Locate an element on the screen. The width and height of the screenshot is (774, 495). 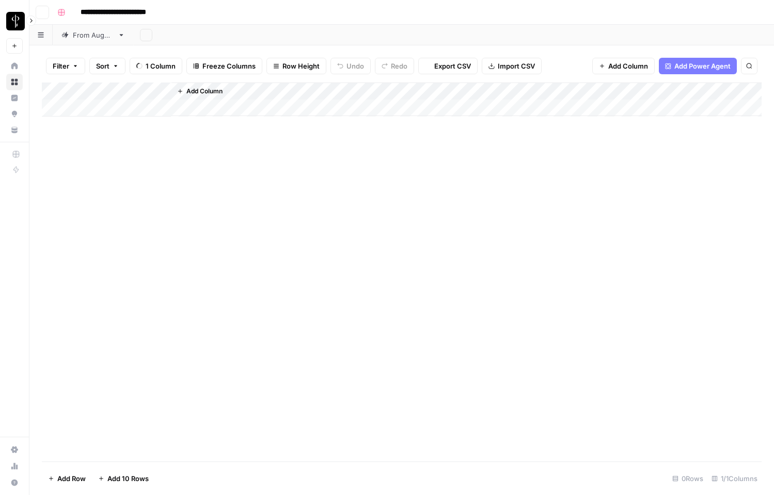
button: Sort is located at coordinates (107, 66).